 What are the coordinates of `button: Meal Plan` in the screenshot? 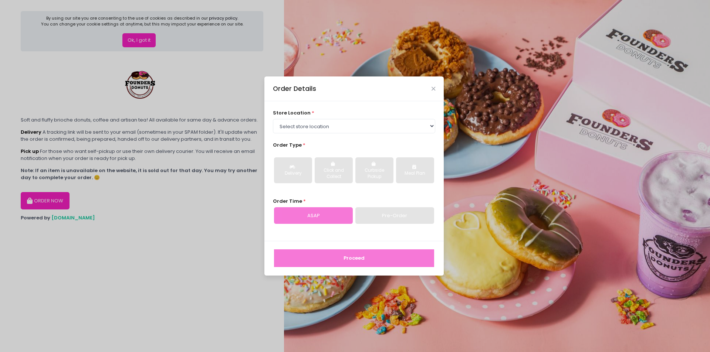 It's located at (415, 170).